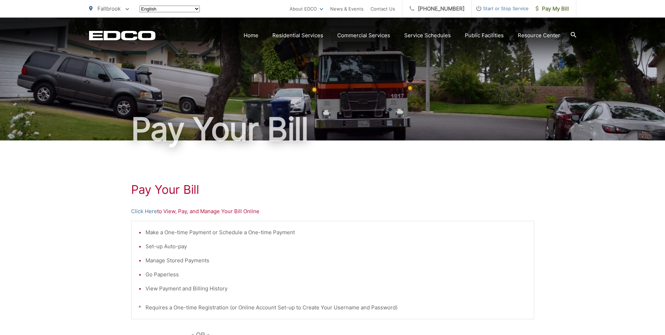 This screenshot has height=335, width=665. I want to click on p: * Requires a One-time Registration (or Online Account Set-up to Create Your Username and Password), so click(333, 307).